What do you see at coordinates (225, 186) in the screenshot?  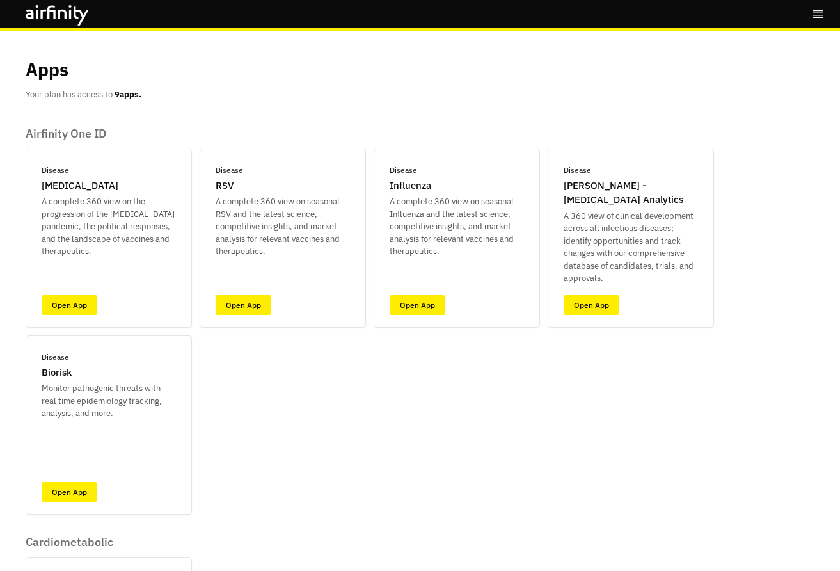 I see `p: RSV` at bounding box center [225, 186].